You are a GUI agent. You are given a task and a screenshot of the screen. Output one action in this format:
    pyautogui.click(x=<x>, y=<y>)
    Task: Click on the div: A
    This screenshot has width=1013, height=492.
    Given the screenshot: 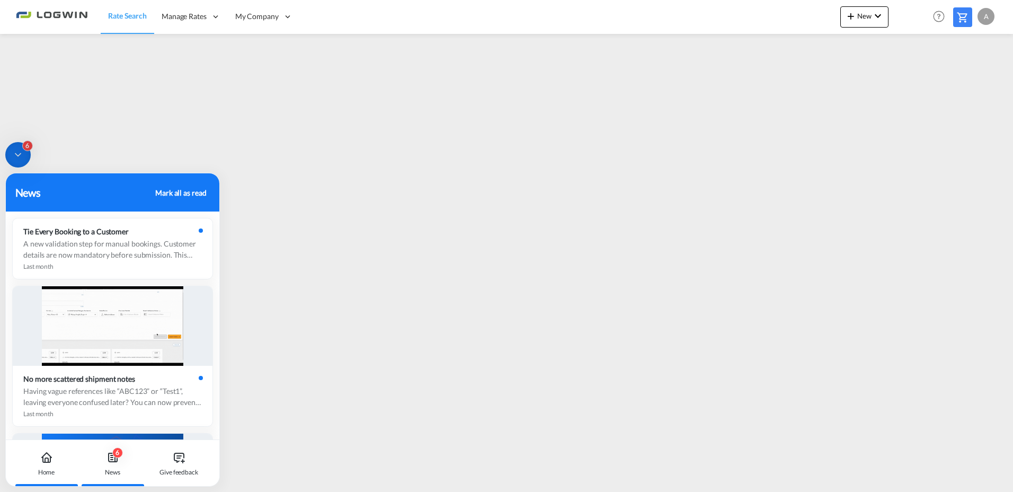 What is the action you would take?
    pyautogui.click(x=986, y=16)
    